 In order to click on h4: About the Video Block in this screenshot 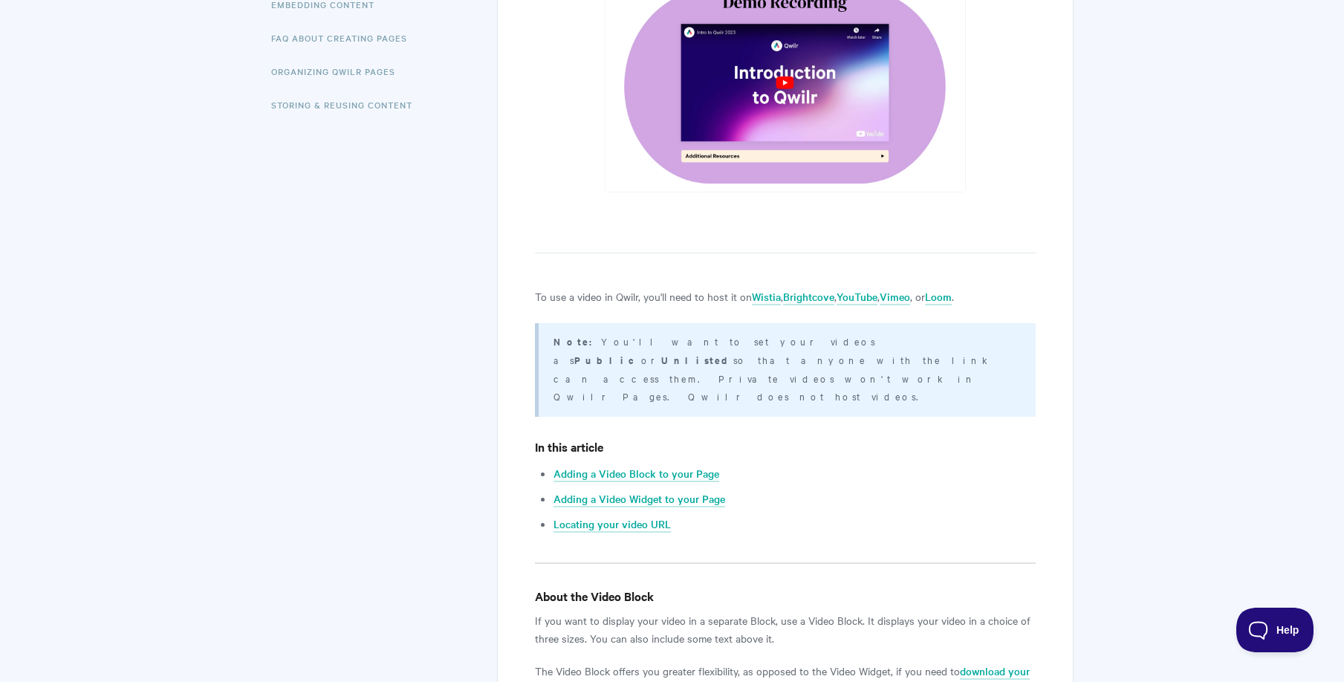, I will do `click(785, 596)`.